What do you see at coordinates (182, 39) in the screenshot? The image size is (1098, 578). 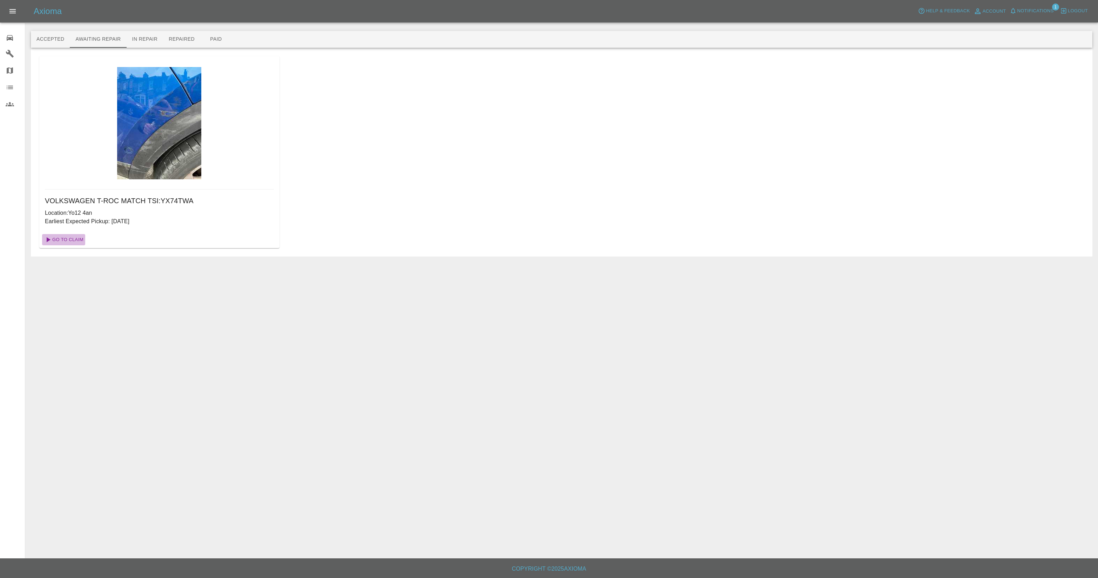 I see `button: Repaired` at bounding box center [182, 39].